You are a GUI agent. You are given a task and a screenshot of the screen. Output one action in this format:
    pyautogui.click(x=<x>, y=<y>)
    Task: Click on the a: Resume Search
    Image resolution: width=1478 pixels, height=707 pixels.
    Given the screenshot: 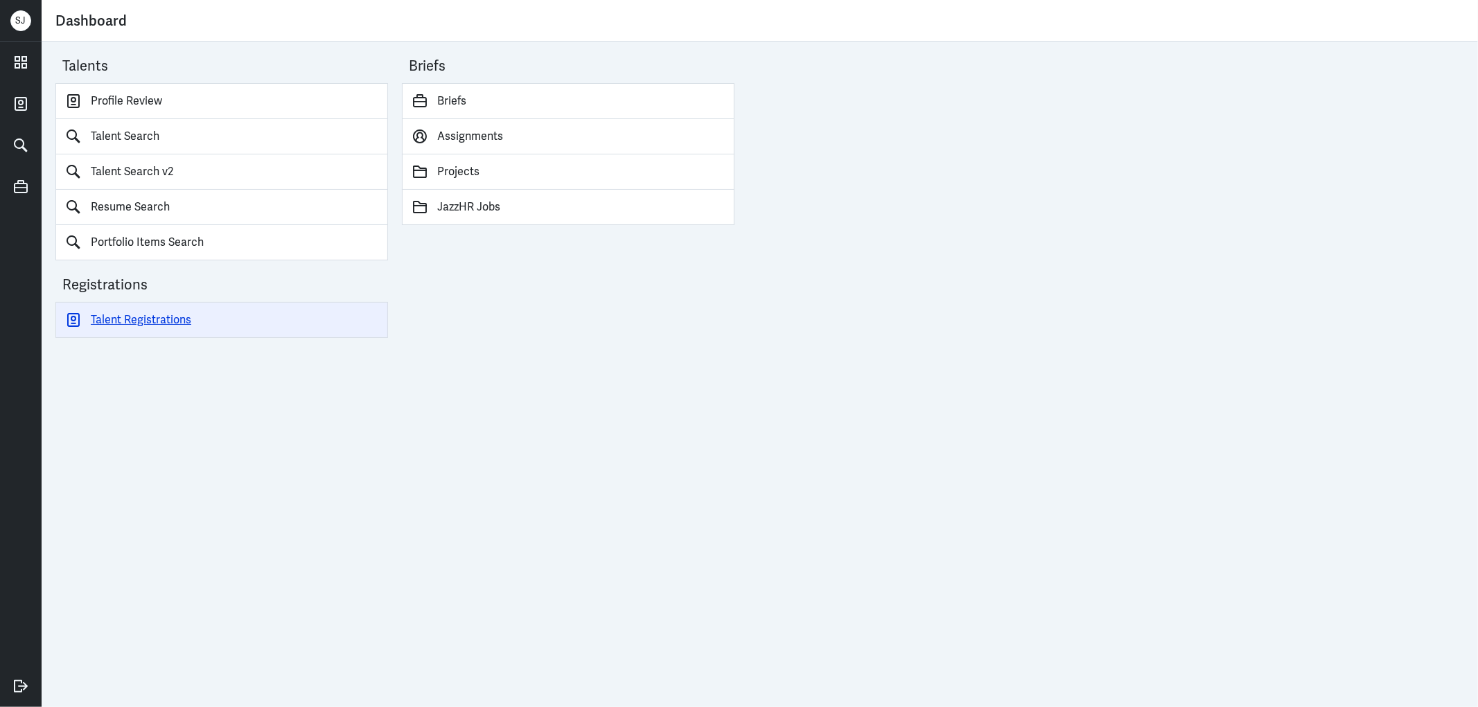 What is the action you would take?
    pyautogui.click(x=222, y=207)
    